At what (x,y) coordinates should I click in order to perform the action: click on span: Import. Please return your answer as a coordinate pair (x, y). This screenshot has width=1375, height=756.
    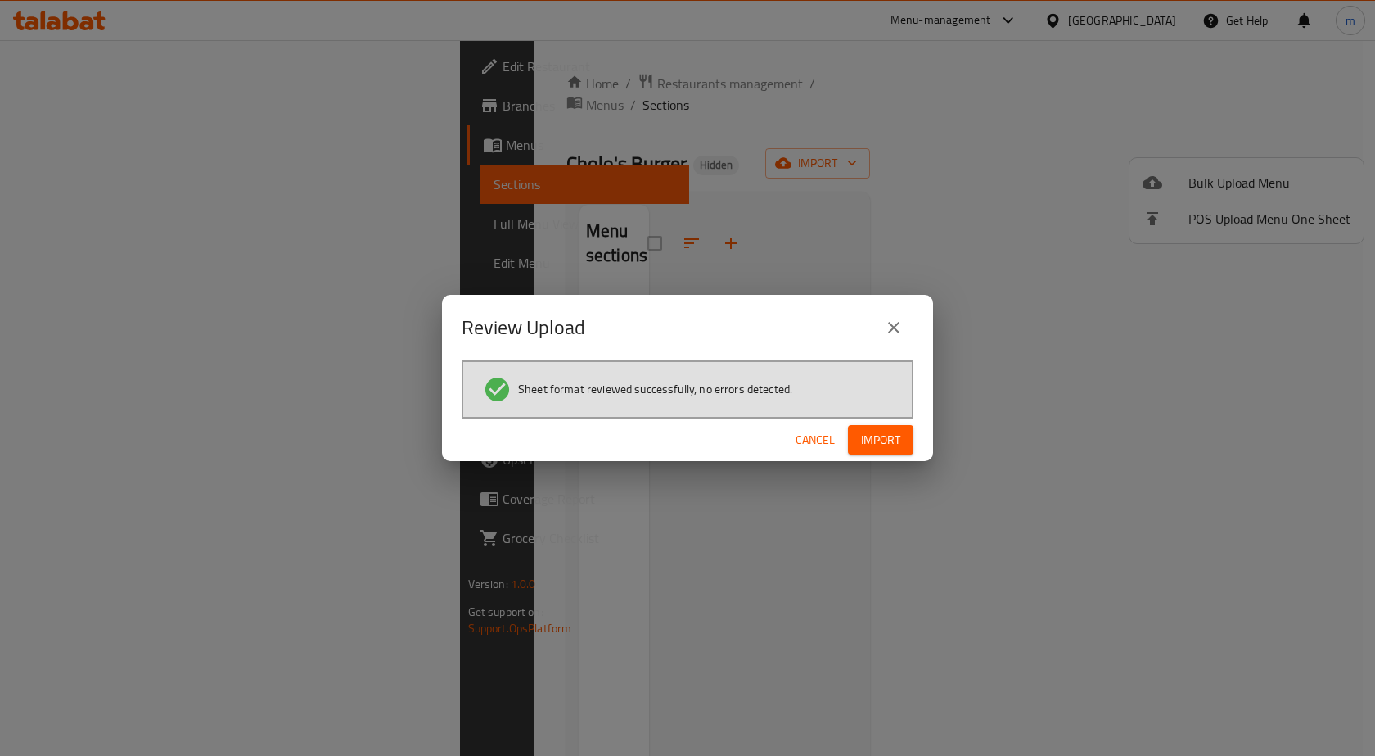
    Looking at the image, I should click on (881, 440).